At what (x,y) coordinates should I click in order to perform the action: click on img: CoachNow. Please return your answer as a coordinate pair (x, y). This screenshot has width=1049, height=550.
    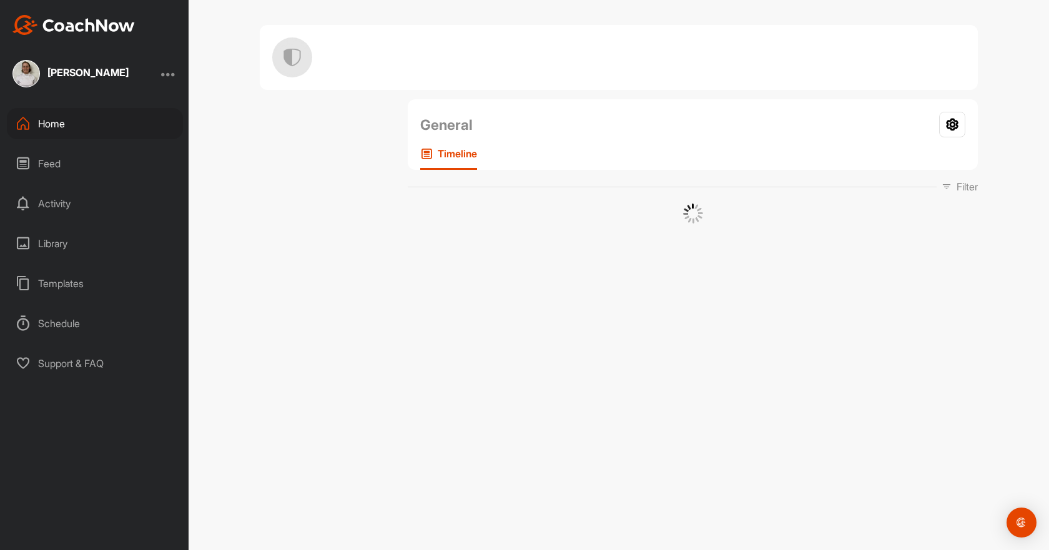
    Looking at the image, I should click on (74, 25).